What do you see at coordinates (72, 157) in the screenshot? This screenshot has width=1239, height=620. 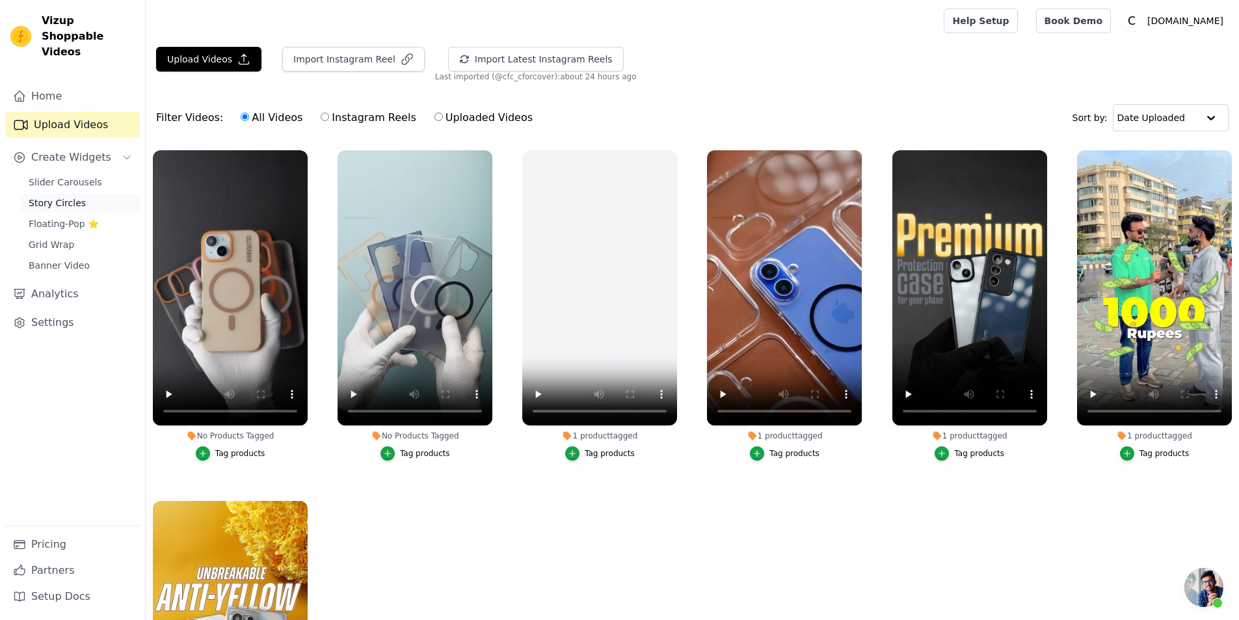 I see `button: Create Widgets` at bounding box center [72, 157].